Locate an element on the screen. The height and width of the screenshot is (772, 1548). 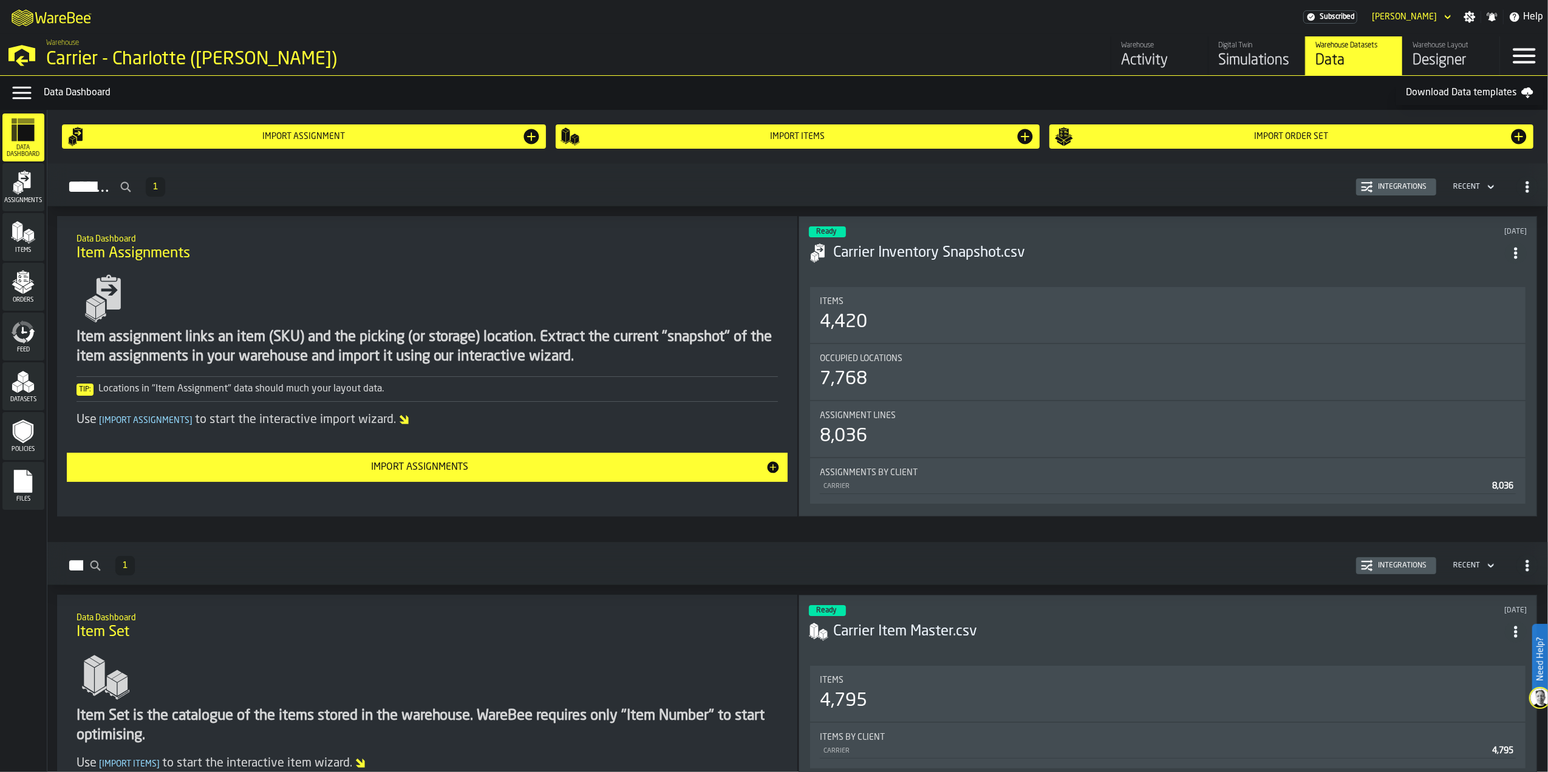
div: Data Dashboard is located at coordinates (720, 93).